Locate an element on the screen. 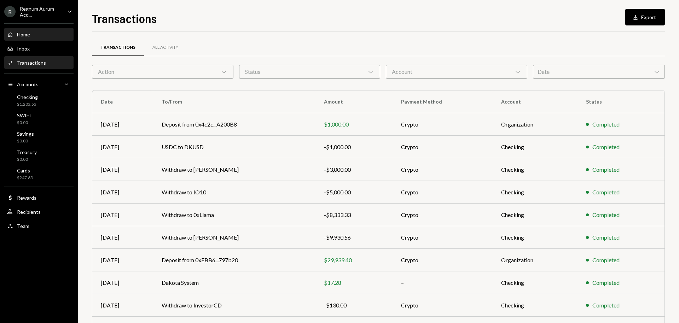 The image size is (679, 323). div: Cards is located at coordinates (25, 170).